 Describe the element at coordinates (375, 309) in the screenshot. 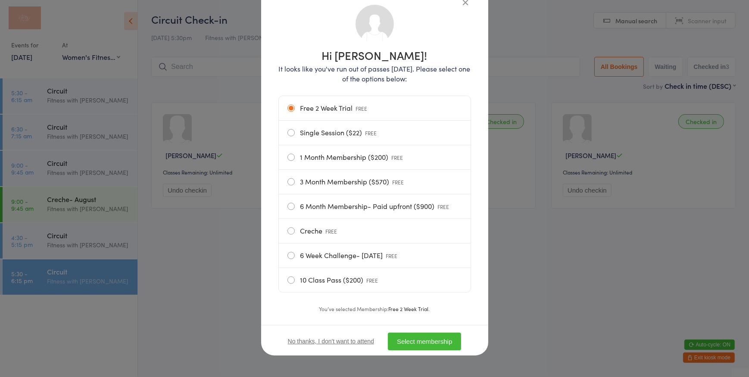

I see `div: You’ve selected Membership: .` at that location.